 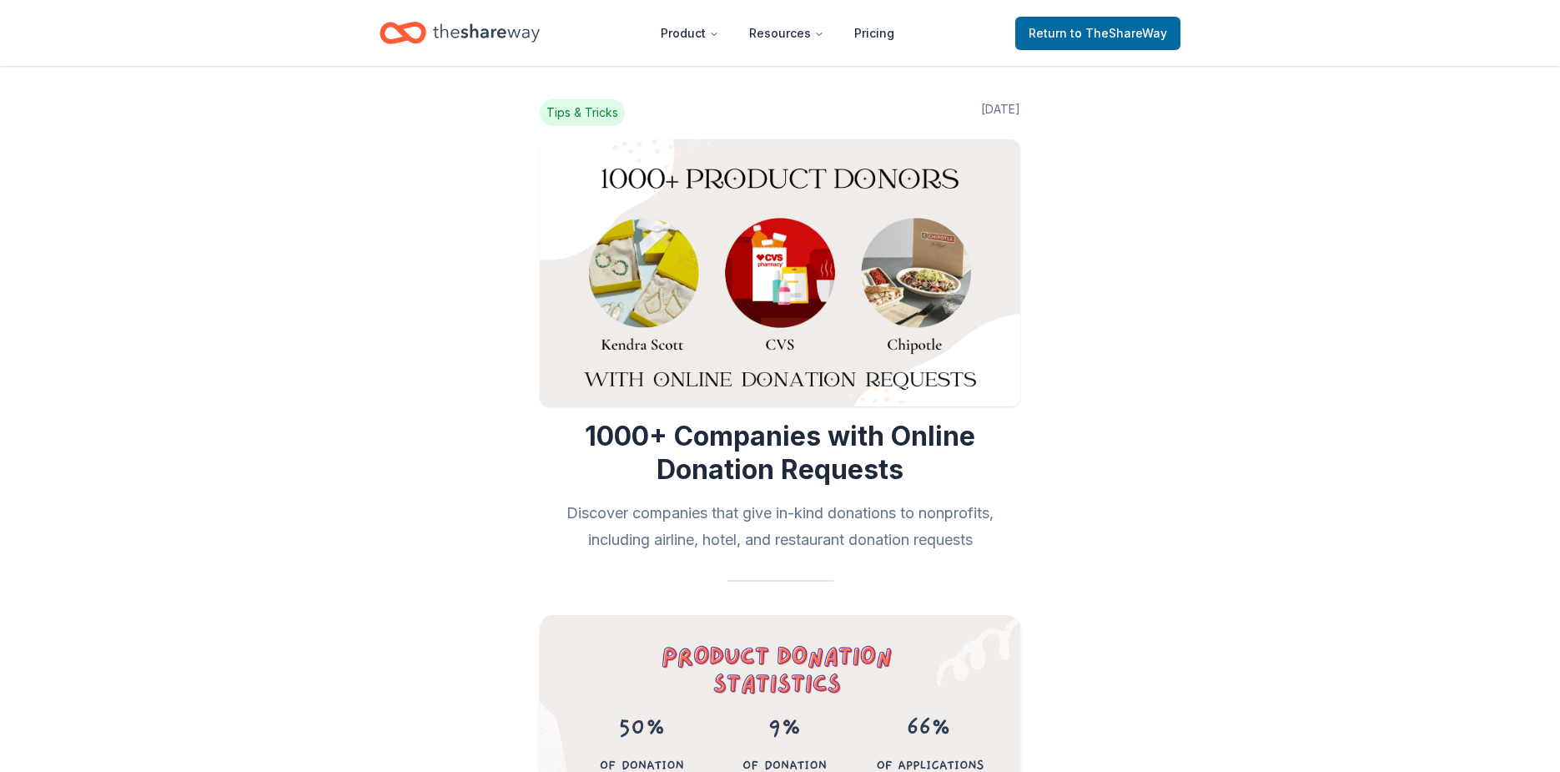 I want to click on nav: Main, so click(x=778, y=33).